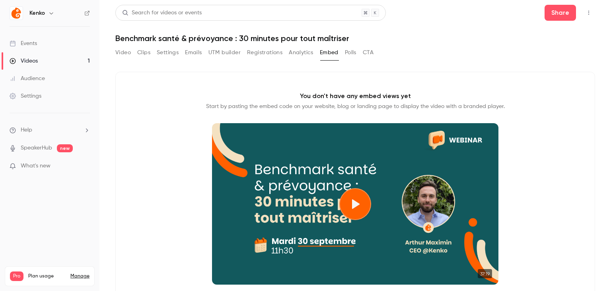  Describe the element at coordinates (355, 204) in the screenshot. I see `button: Play video` at that location.